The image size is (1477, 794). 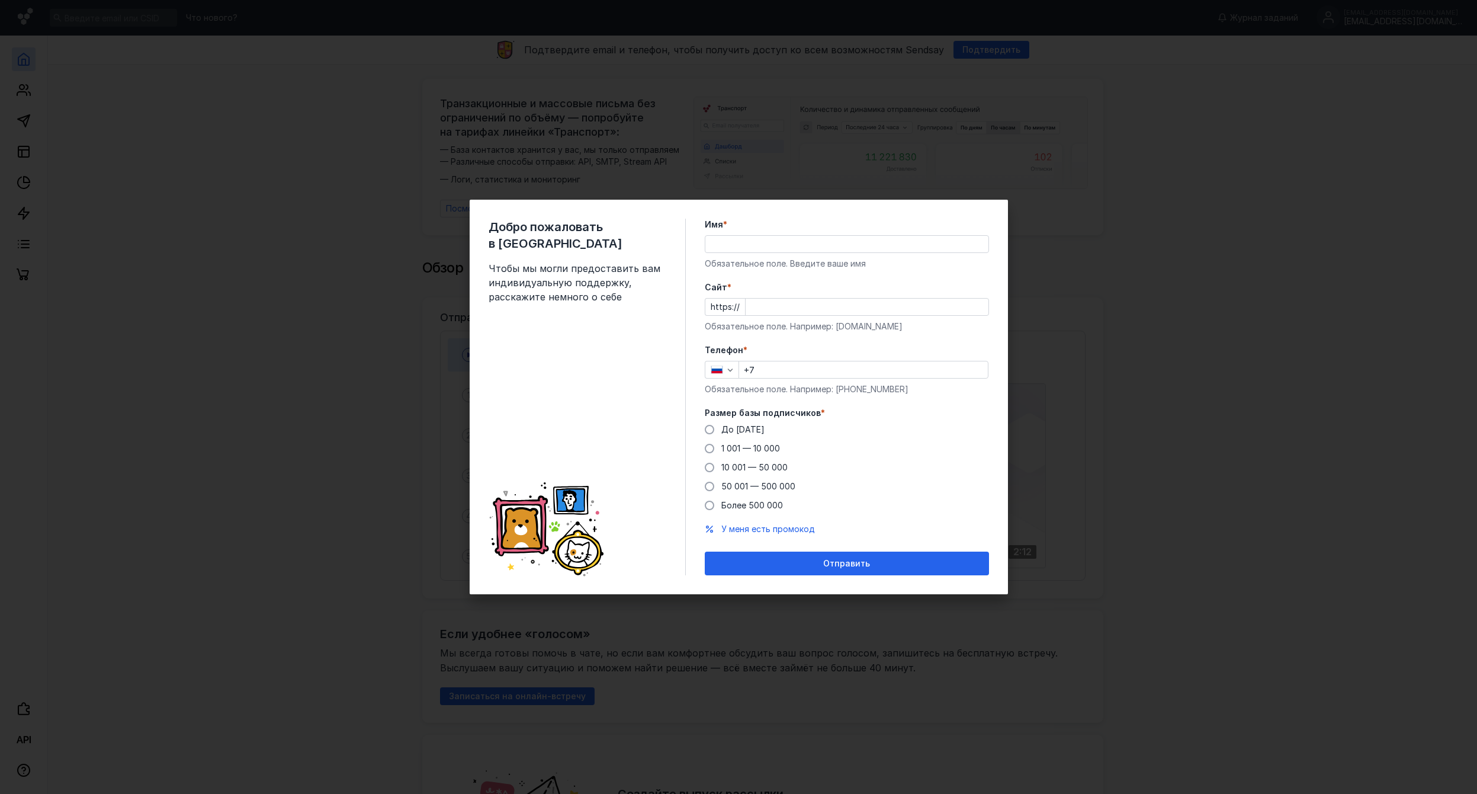 What do you see at coordinates (768, 529) in the screenshot?
I see `button: У меня есть промокод` at bounding box center [768, 529].